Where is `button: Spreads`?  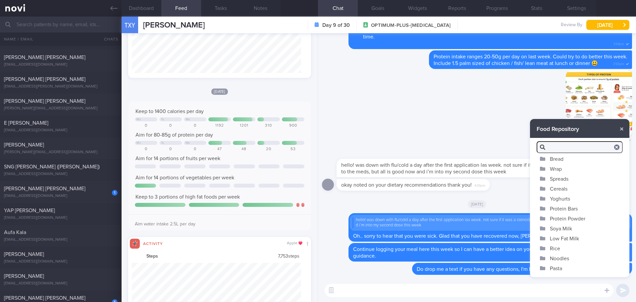
button: Spreads is located at coordinates (580, 179).